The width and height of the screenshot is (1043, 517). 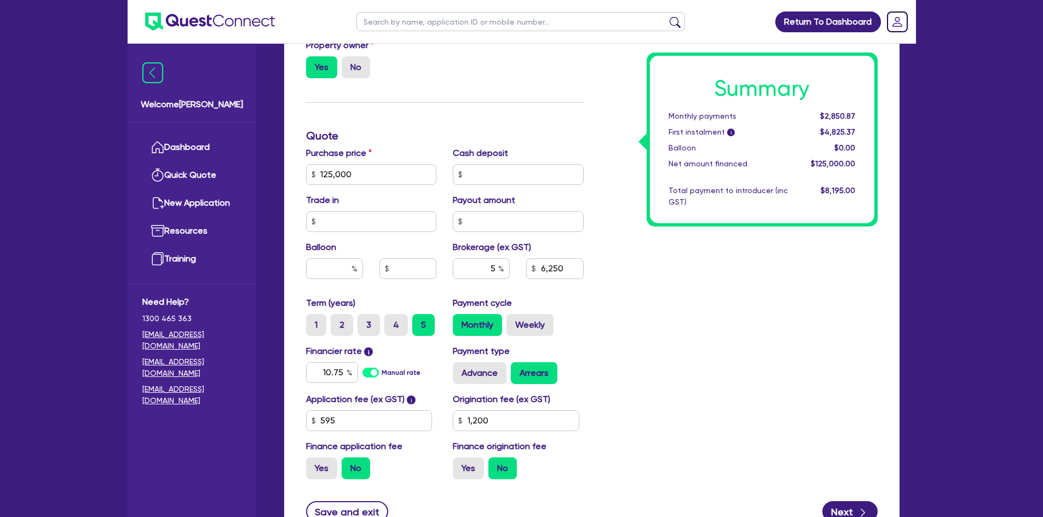 What do you see at coordinates (316, 325) in the screenshot?
I see `label: 1` at bounding box center [316, 325].